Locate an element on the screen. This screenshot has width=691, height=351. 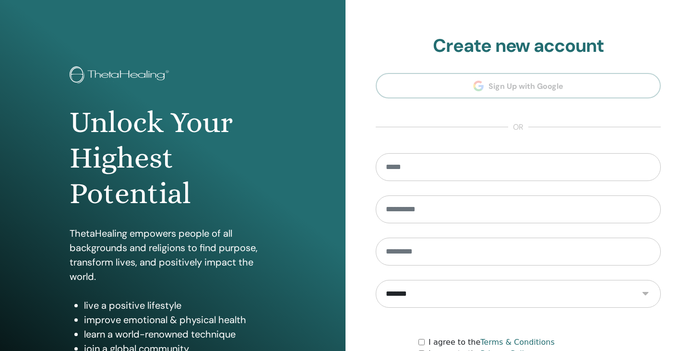
label: I agree to the is located at coordinates (491, 342).